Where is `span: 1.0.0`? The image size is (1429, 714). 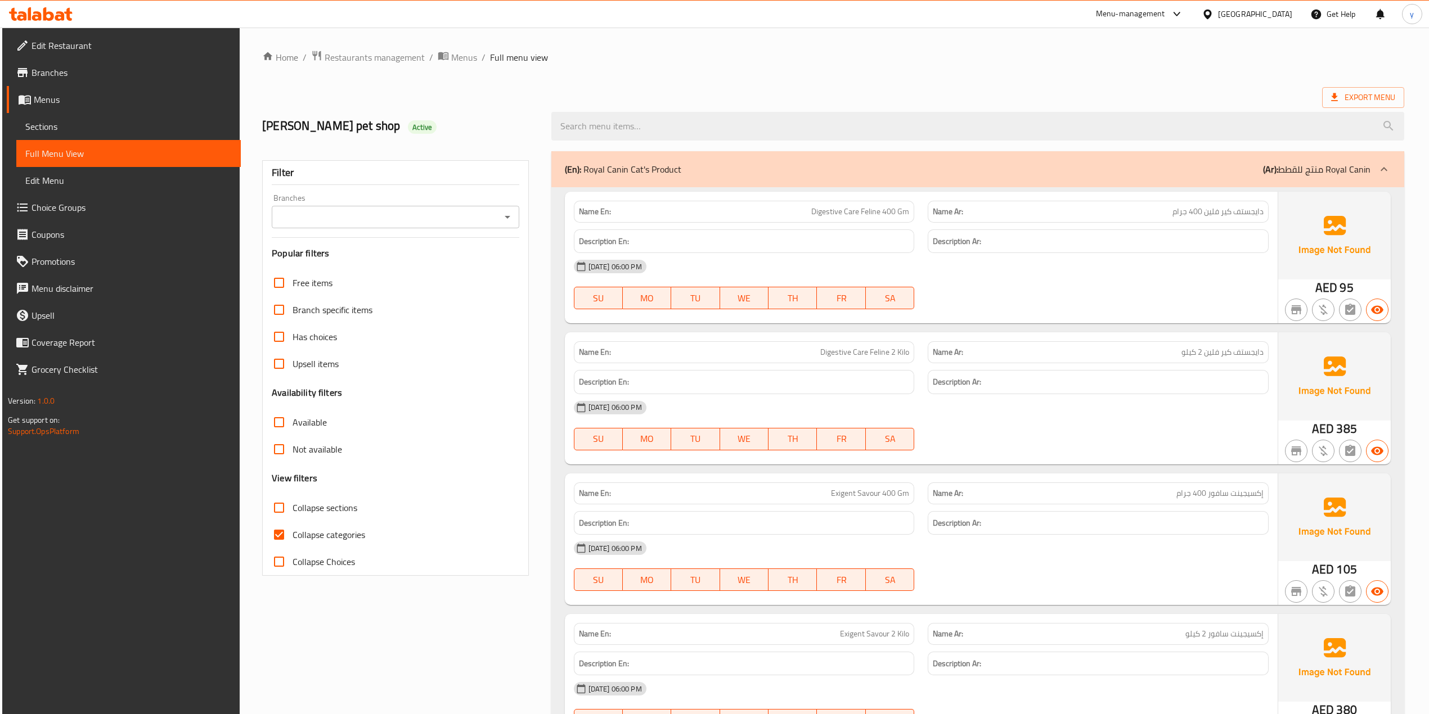 span: 1.0.0 is located at coordinates (46, 401).